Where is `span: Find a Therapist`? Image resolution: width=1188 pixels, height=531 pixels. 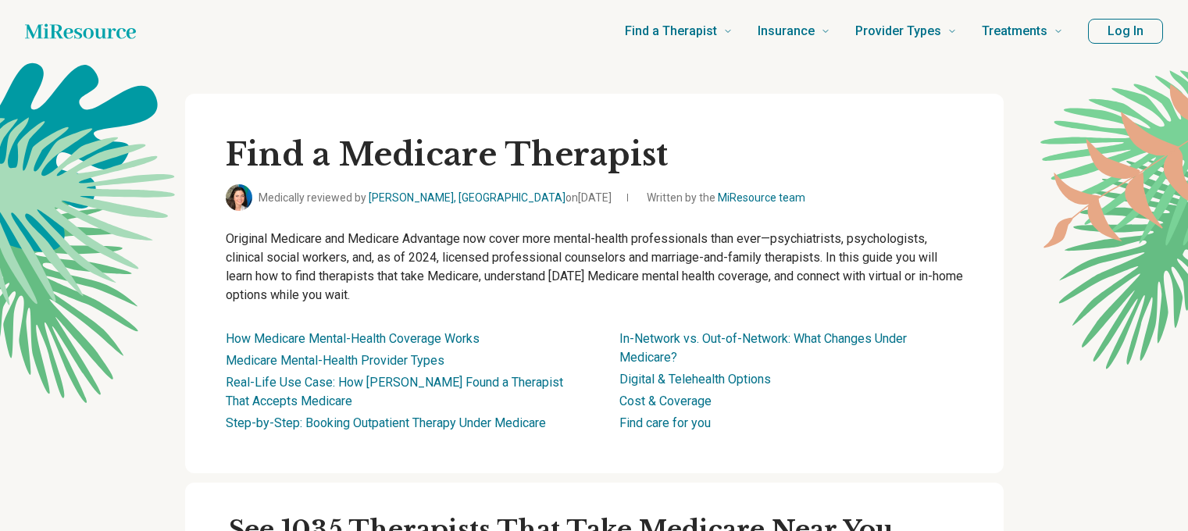 span: Find a Therapist is located at coordinates (671, 31).